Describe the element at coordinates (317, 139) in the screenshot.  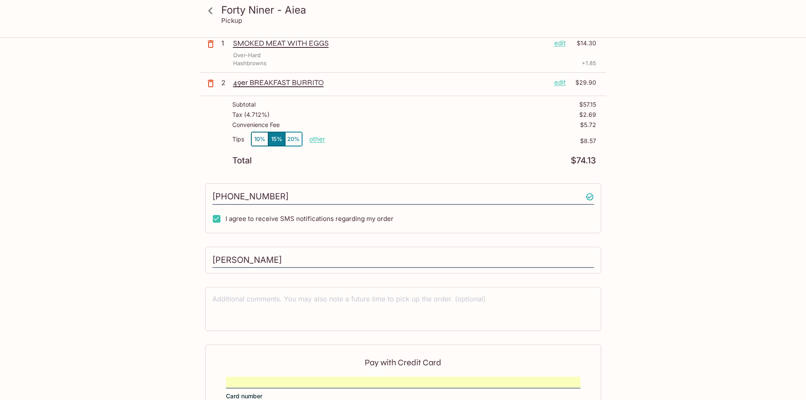
I see `p: other` at that location.